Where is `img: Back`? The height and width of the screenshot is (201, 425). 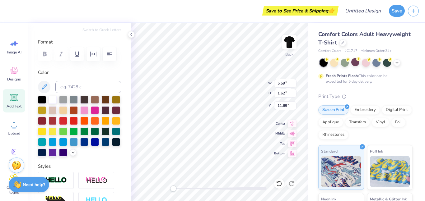
img: Back is located at coordinates (290, 42).